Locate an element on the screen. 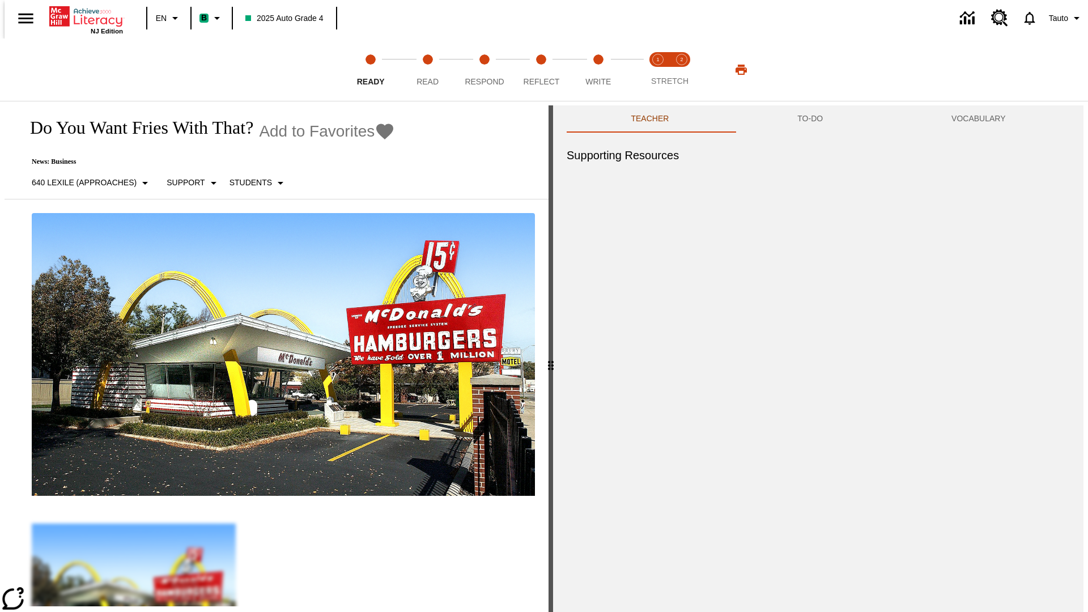 The width and height of the screenshot is (1088, 612). div: Instructional Panel Tabs is located at coordinates (818, 119).